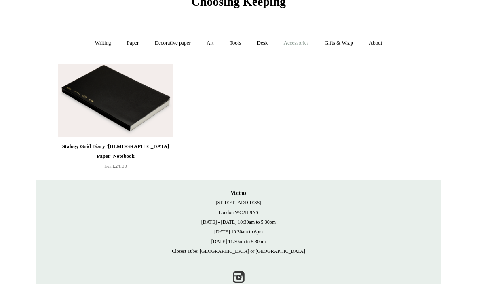  What do you see at coordinates (239, 193) in the screenshot?
I see `strong: Visit us` at bounding box center [239, 193].